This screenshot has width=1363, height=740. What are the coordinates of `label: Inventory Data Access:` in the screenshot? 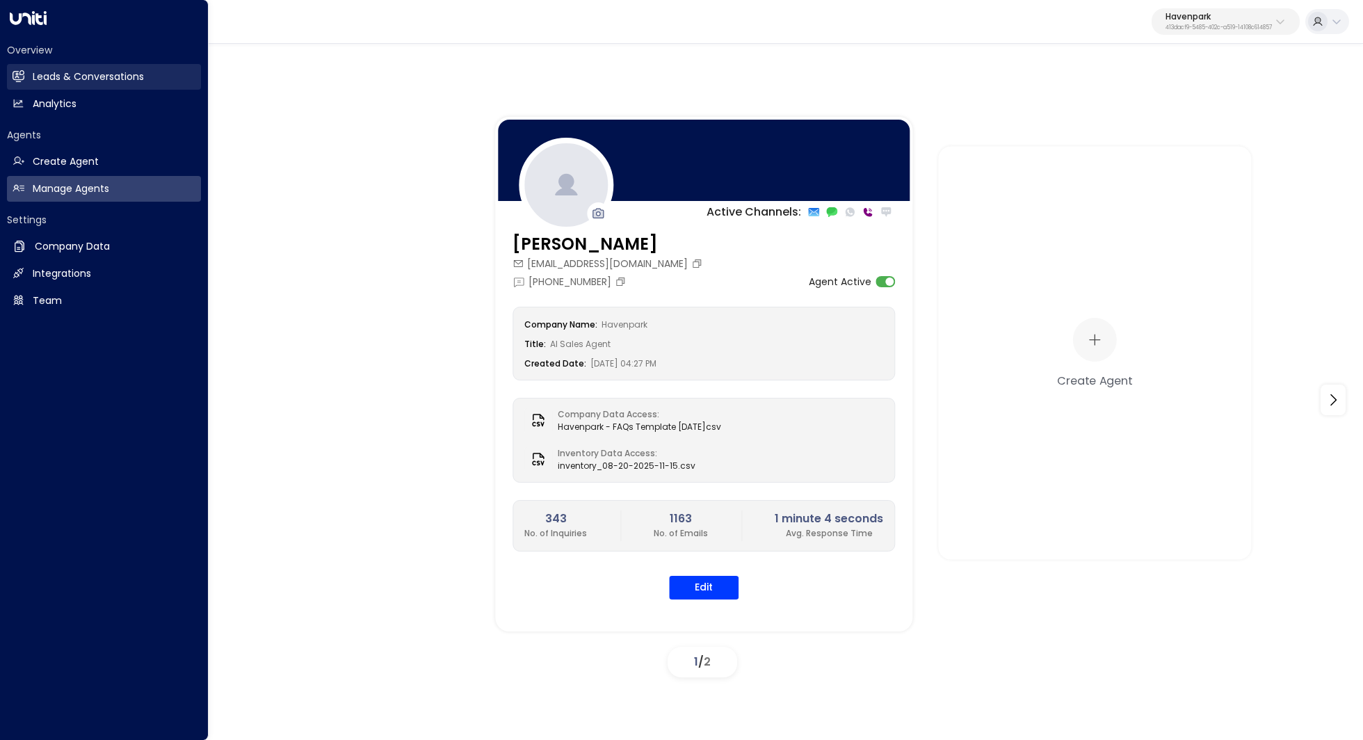 It's located at (623, 453).